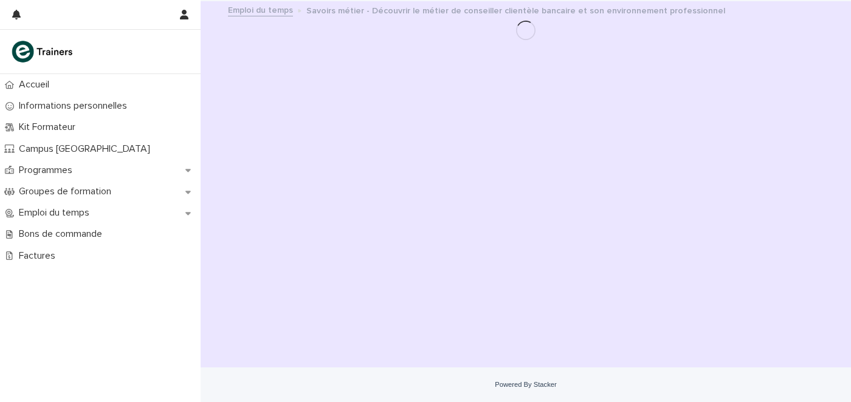 The image size is (851, 402). I want to click on p: Bons de commande, so click(63, 234).